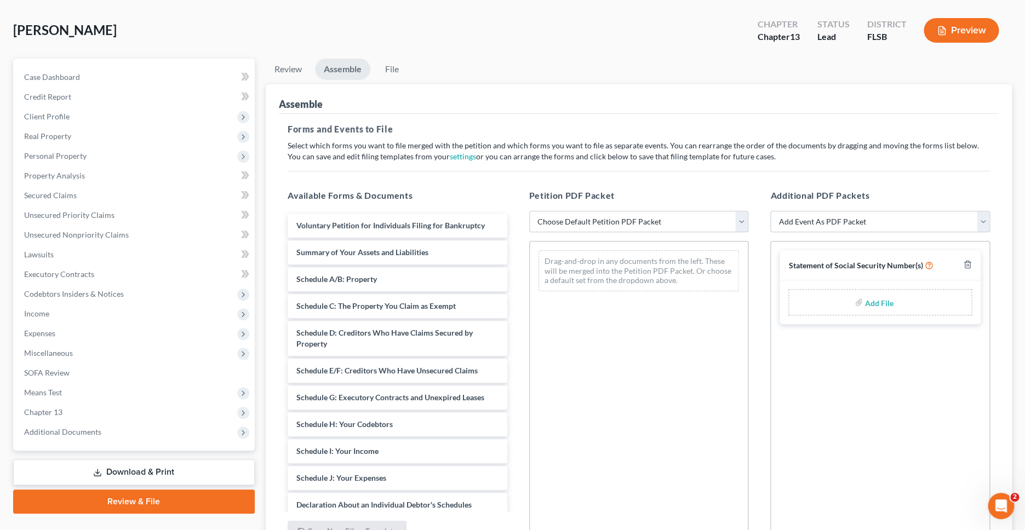 This screenshot has height=530, width=1025. I want to click on span: Expenses, so click(39, 333).